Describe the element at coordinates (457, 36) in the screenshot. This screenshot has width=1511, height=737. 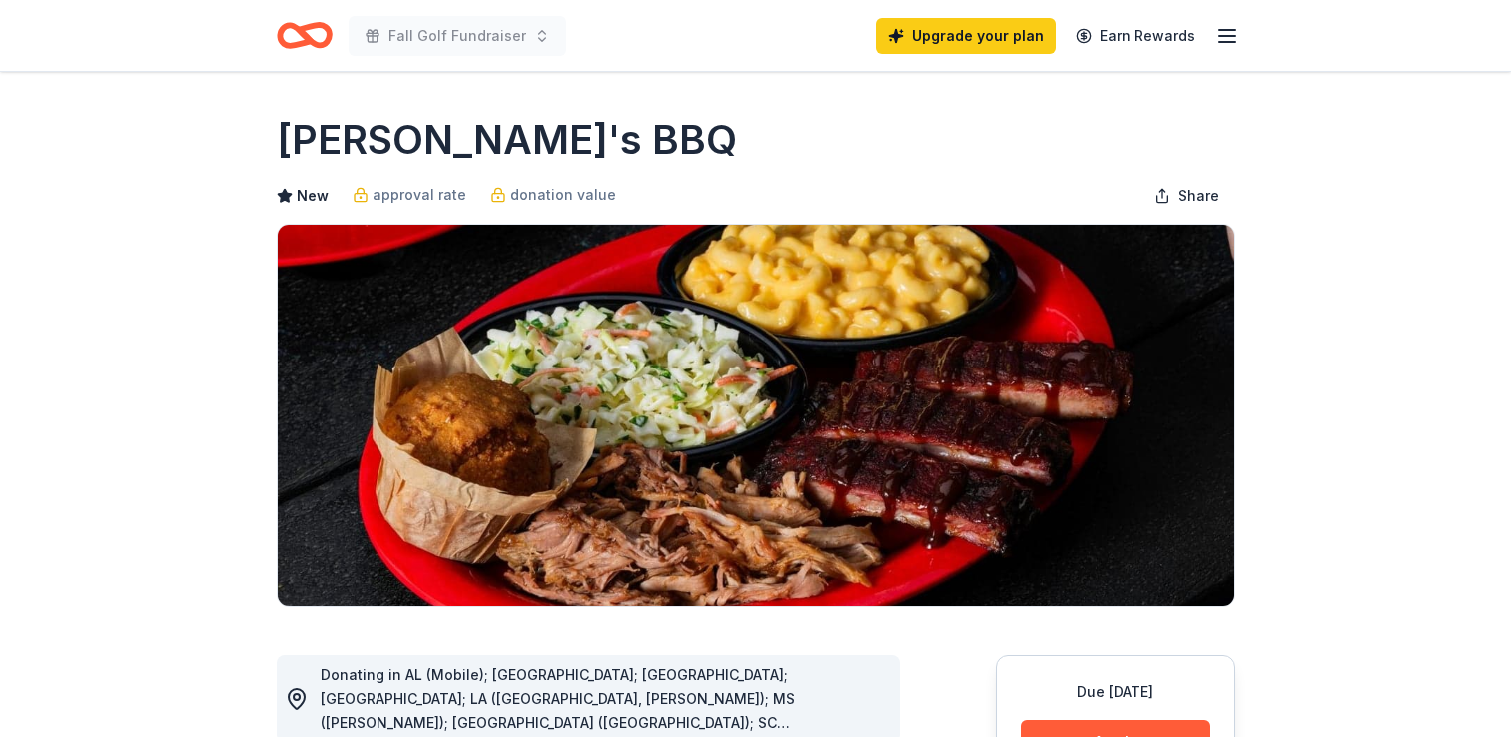
I see `span: Fall Golf Fundraiser` at that location.